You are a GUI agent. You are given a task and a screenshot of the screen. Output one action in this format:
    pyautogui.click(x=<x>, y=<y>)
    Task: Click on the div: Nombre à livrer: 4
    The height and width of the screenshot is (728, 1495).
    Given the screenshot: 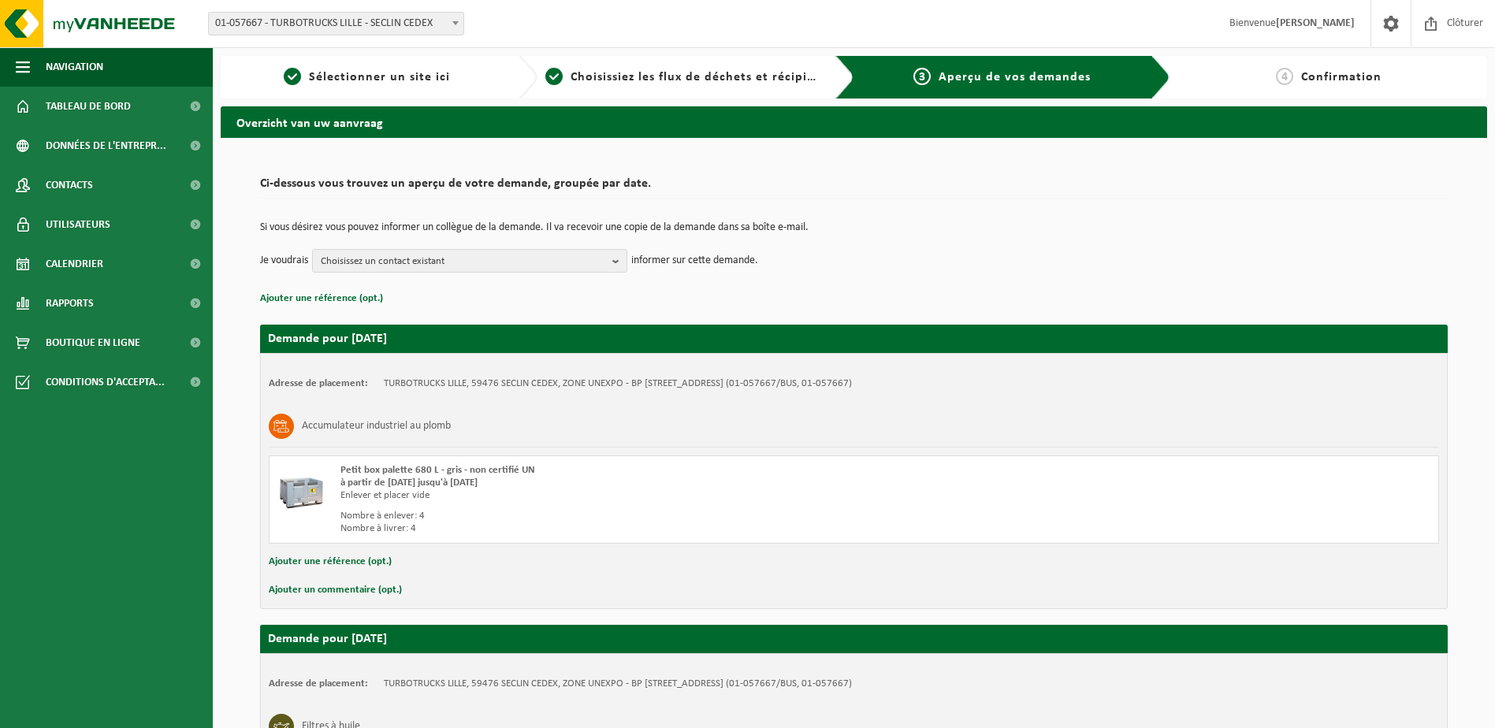 What is the action you would take?
    pyautogui.click(x=629, y=529)
    